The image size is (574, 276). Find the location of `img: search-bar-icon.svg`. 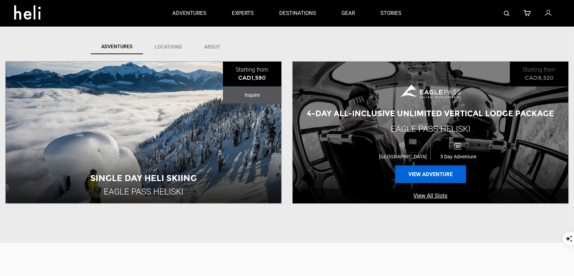

img: search-bar-icon.svg is located at coordinates (507, 13).